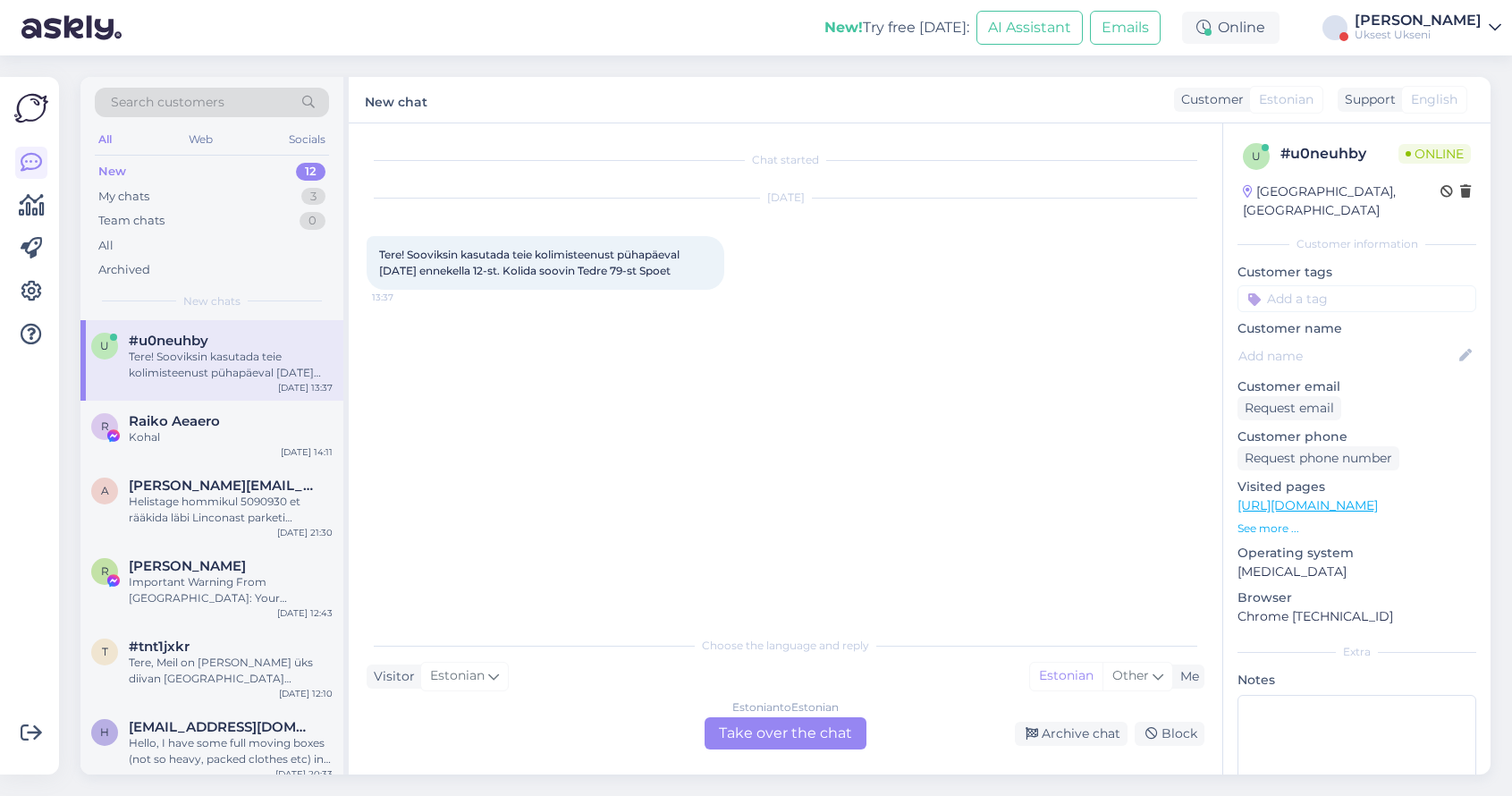 This screenshot has height=796, width=1512. What do you see at coordinates (785, 160) in the screenshot?
I see `div: Chat started` at bounding box center [785, 160].